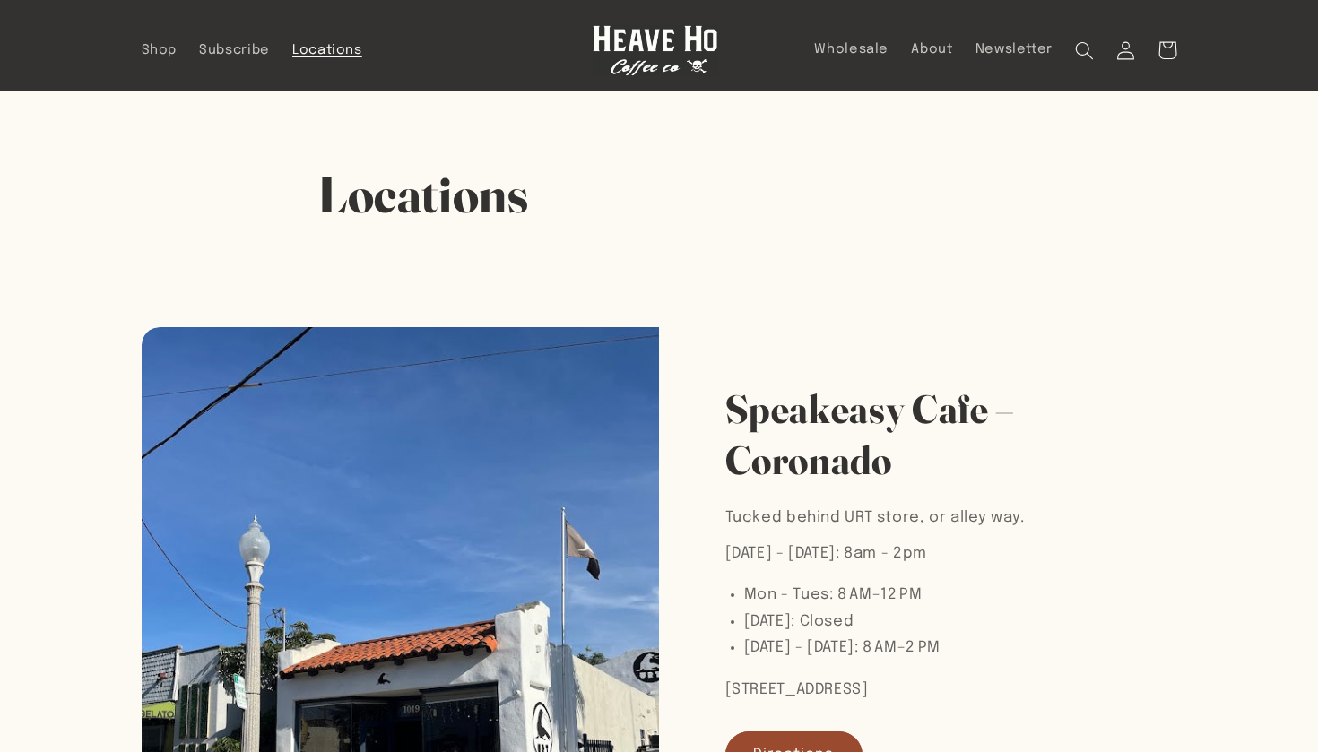  I want to click on a: About, so click(931, 49).